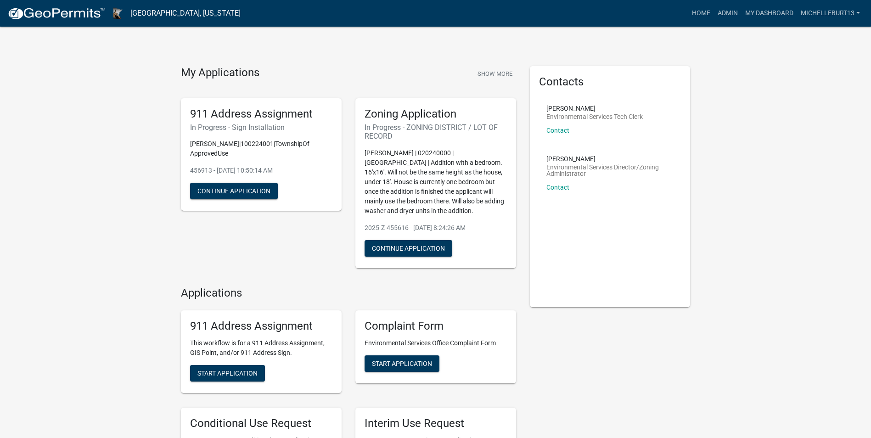 This screenshot has height=438, width=871. What do you see at coordinates (436, 132) in the screenshot?
I see `h6: In Progress - ZONING DISTRICT / LOT OF RECORD` at bounding box center [436, 132].